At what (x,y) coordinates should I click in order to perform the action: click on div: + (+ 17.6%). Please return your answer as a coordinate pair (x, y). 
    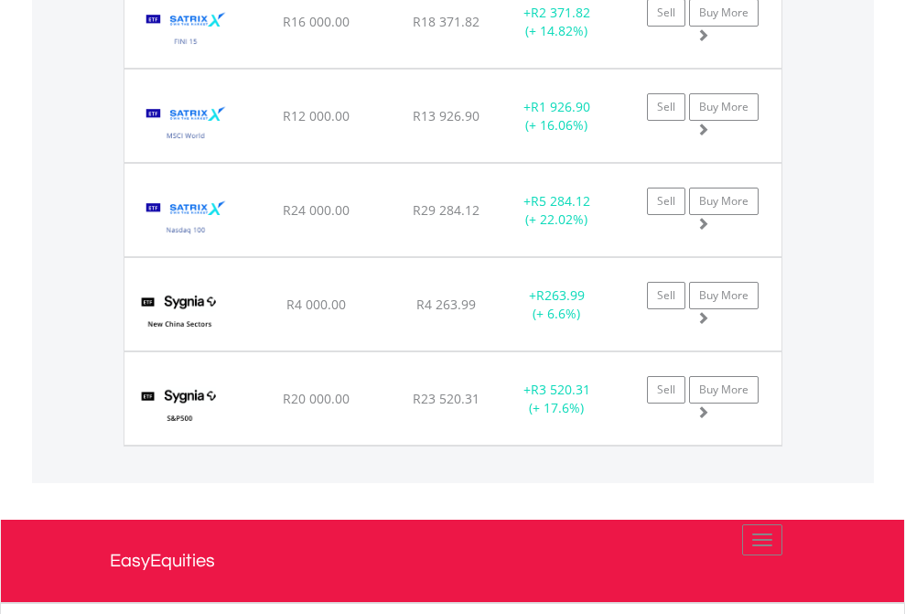
    Looking at the image, I should click on (557, 399).